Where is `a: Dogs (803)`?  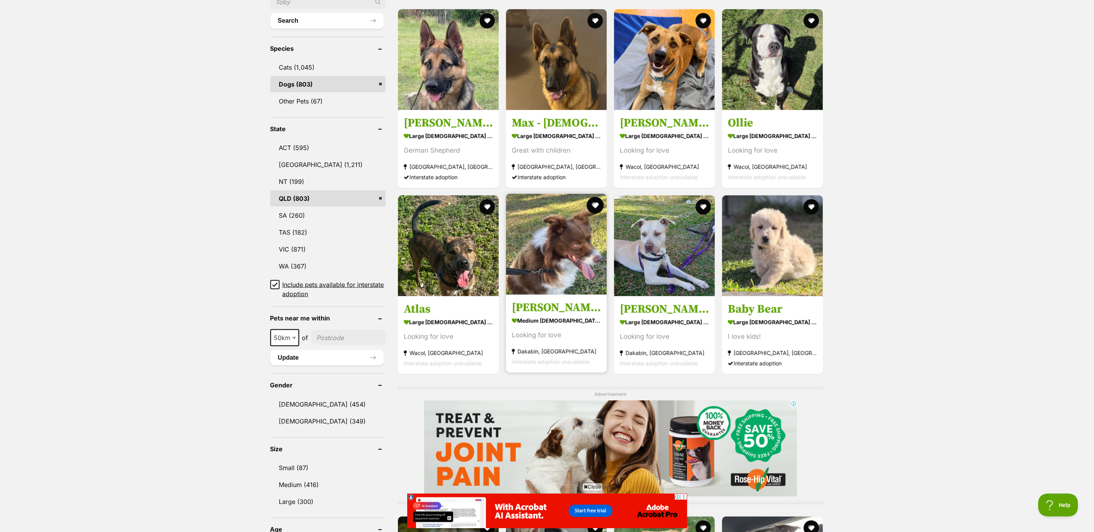
a: Dogs (803) is located at coordinates (328, 84).